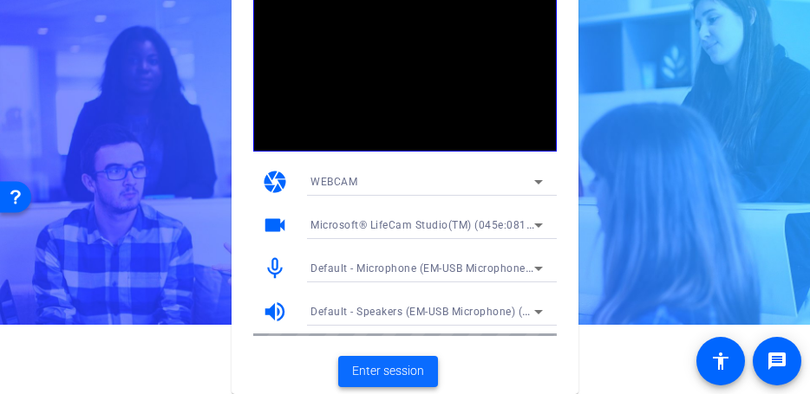 Image resolution: width=810 pixels, height=394 pixels. I want to click on mat-icon: volume_up, so click(275, 312).